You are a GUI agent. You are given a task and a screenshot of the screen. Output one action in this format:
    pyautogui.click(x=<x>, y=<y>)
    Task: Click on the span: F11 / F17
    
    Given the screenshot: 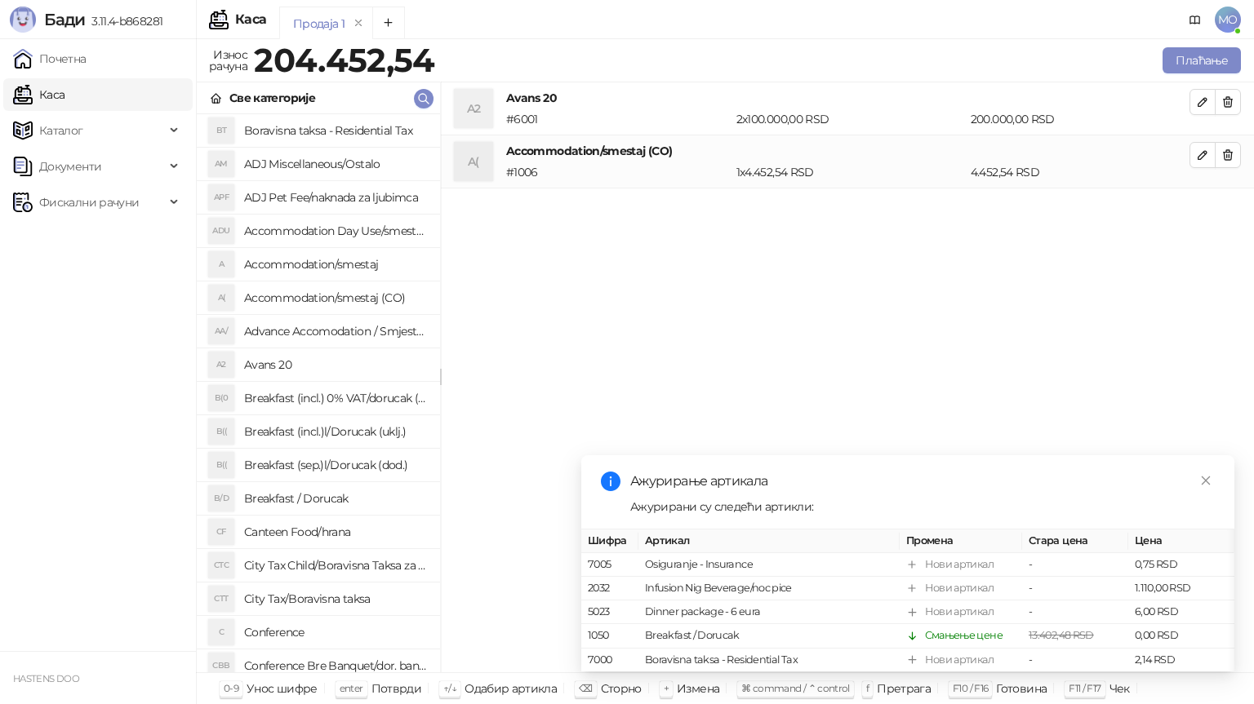 What is the action you would take?
    pyautogui.click(x=1084, y=688)
    